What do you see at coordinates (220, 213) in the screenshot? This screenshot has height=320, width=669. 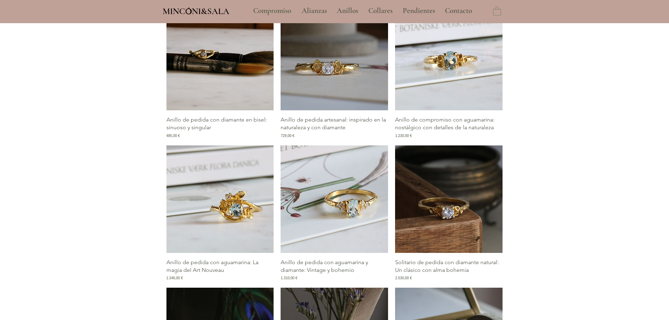 I see `div: Galería de Anillo de pedida con aguamarina: La magia del Art Nouveau` at bounding box center [220, 213].